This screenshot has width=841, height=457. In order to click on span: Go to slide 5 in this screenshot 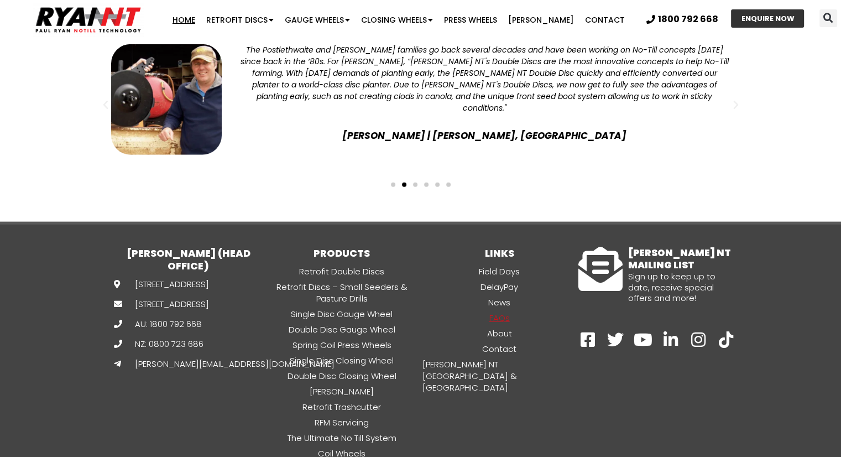, I will do `click(438, 185)`.